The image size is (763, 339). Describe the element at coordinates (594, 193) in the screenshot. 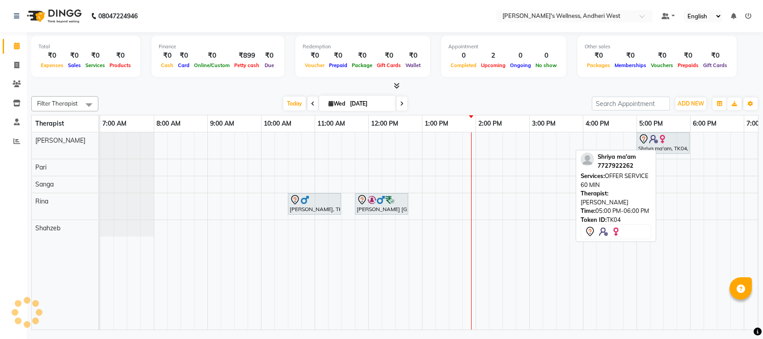

I see `span: Therapist:` at that location.